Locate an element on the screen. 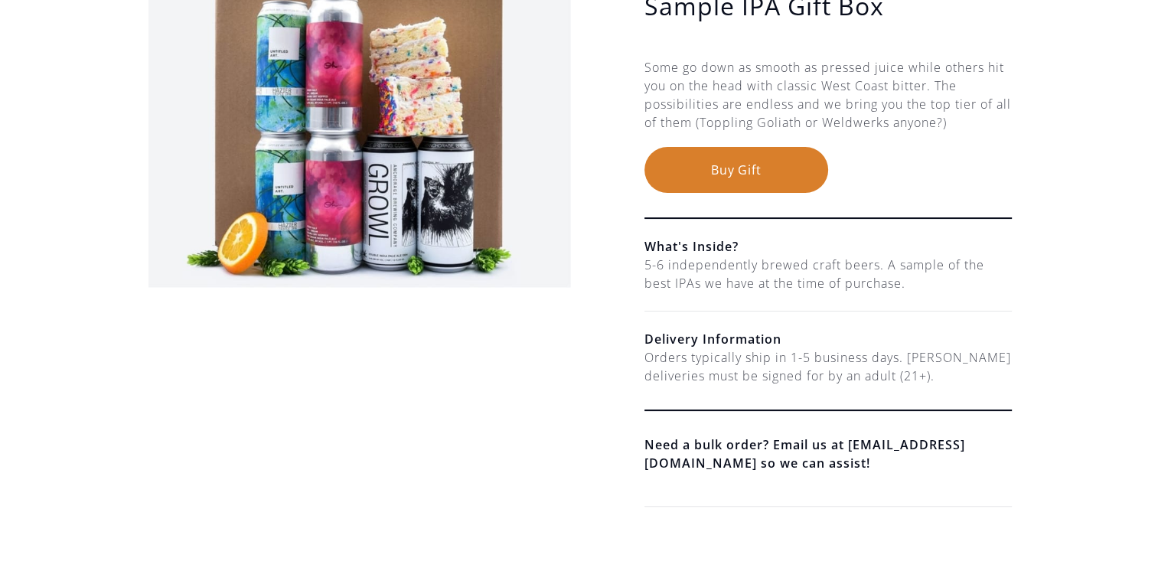  div: Some go down as smooth as pressed juice while others hit you on the head with classic West Coast ... is located at coordinates (828, 103).